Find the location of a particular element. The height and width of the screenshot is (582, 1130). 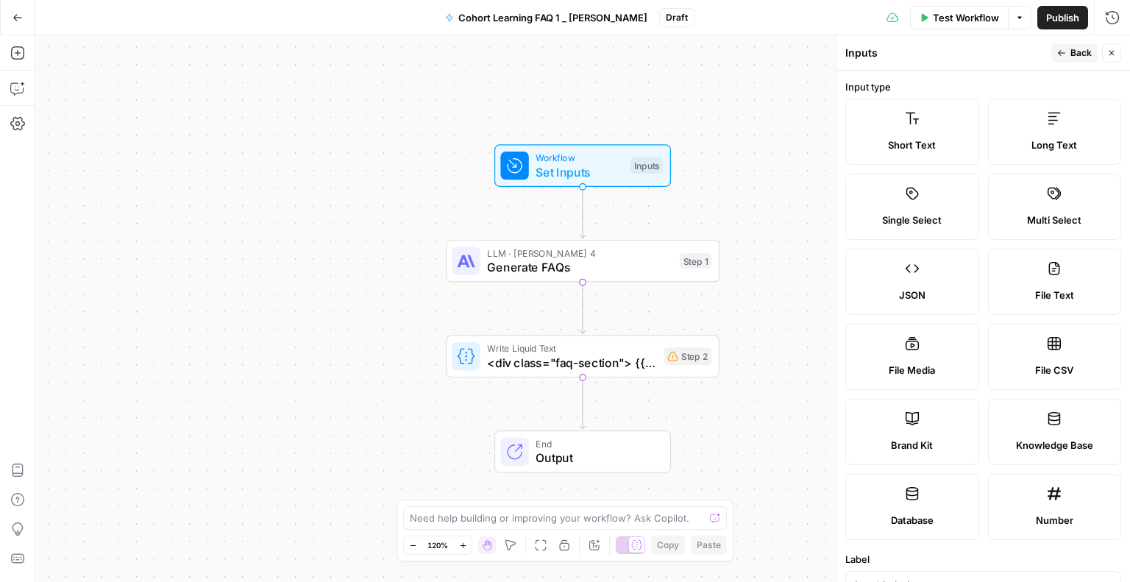

button: Publish is located at coordinates (1062, 18).